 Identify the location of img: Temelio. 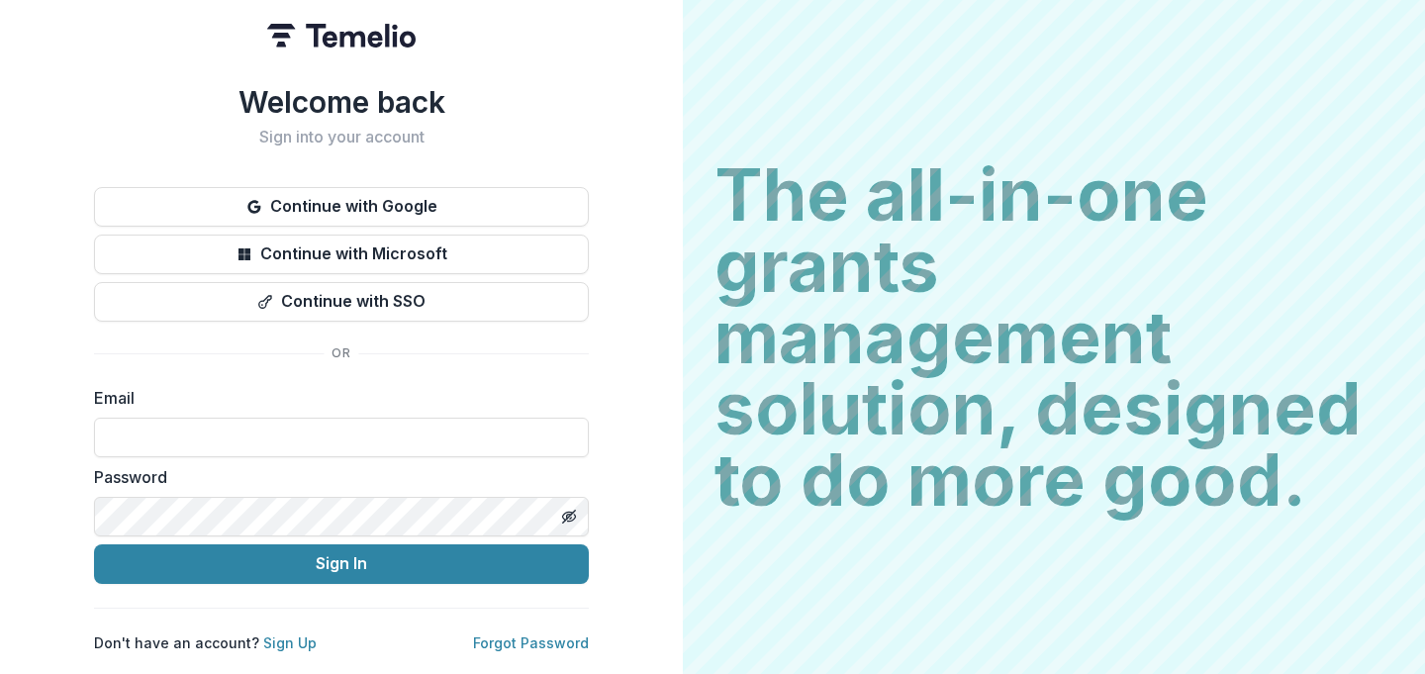
(341, 36).